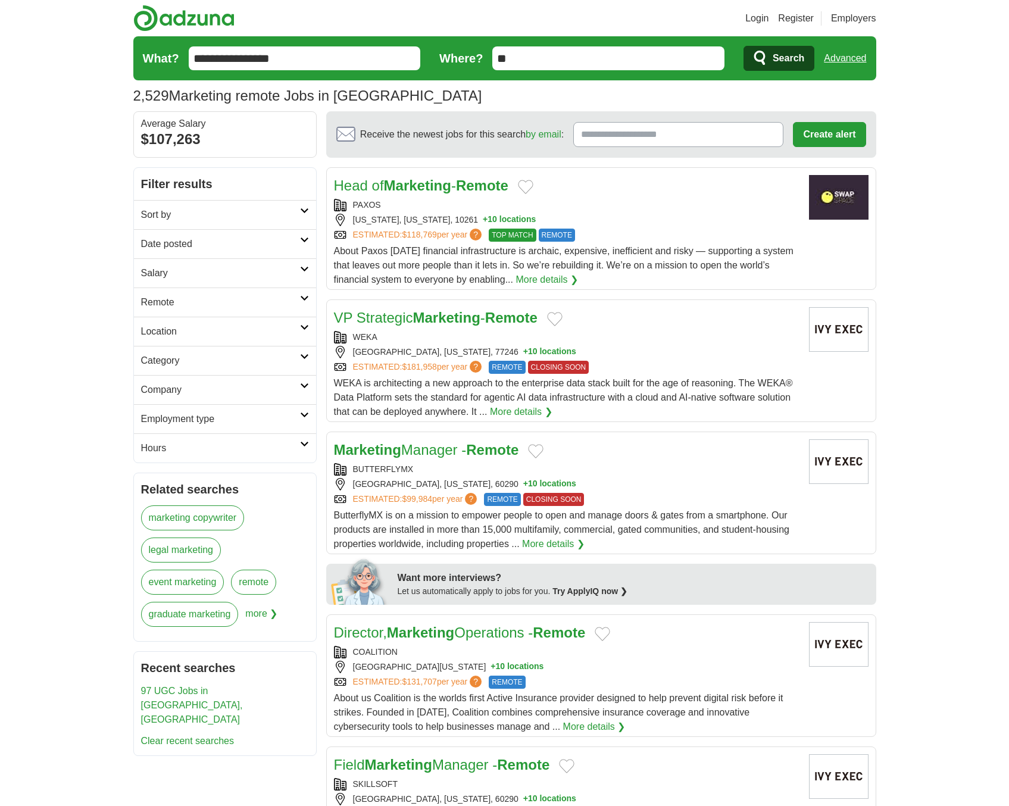  What do you see at coordinates (225, 302) in the screenshot?
I see `a: Remote` at bounding box center [225, 302].